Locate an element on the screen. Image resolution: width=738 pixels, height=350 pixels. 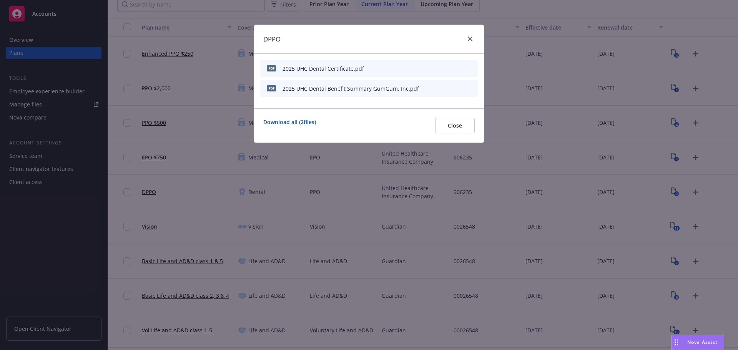
span: Nova Assist is located at coordinates (702, 342).